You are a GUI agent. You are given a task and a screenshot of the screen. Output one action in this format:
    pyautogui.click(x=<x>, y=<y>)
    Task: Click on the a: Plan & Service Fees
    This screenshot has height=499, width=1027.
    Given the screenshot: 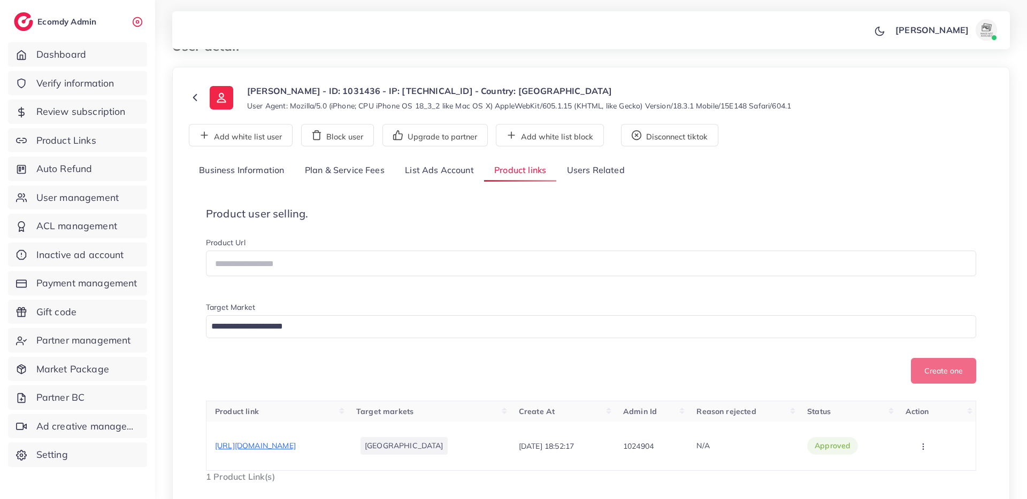 What is the action you would take?
    pyautogui.click(x=344, y=171)
    